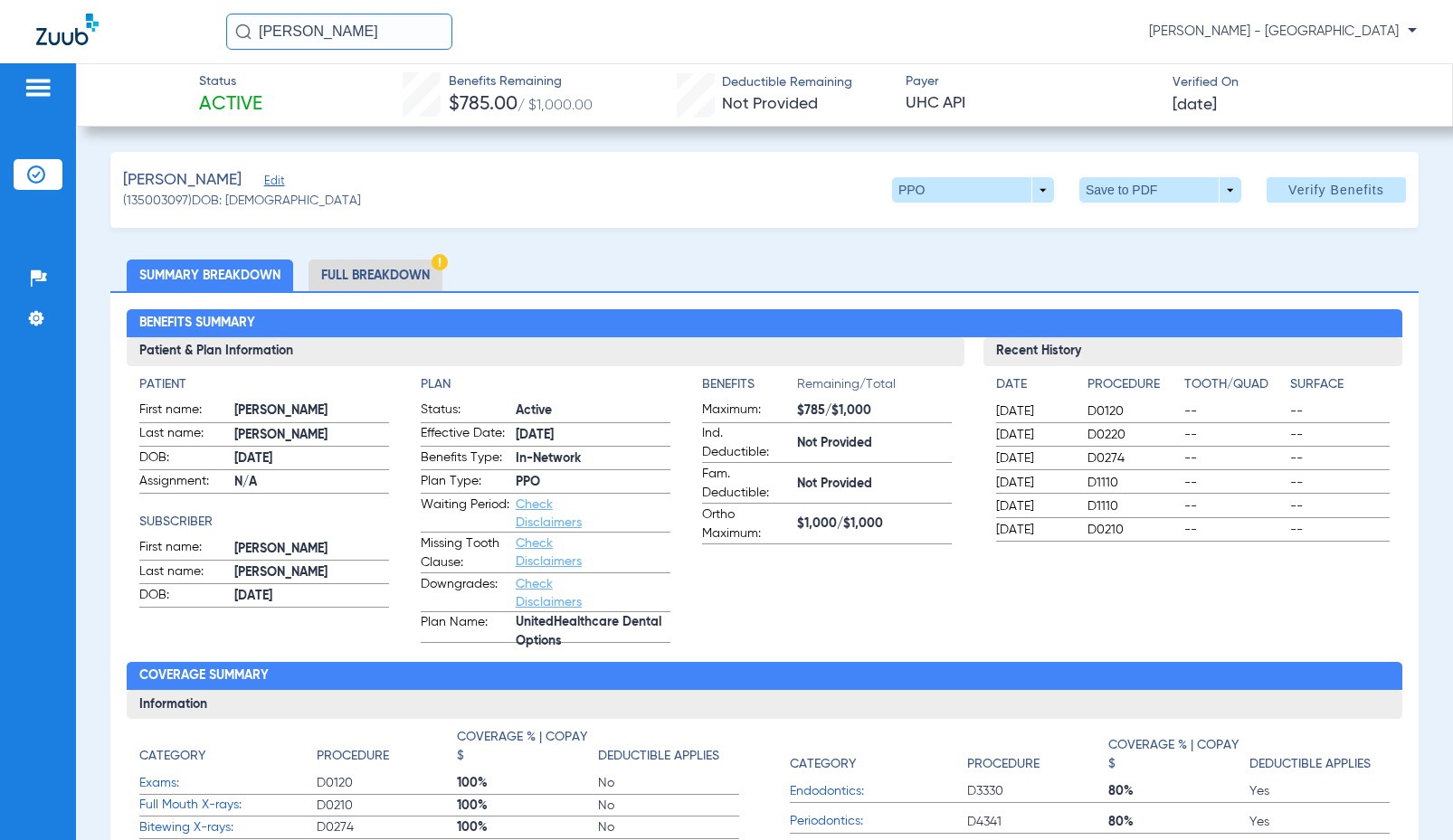  Describe the element at coordinates (764, 705) in the screenshot. I see `h3: Information` at that location.